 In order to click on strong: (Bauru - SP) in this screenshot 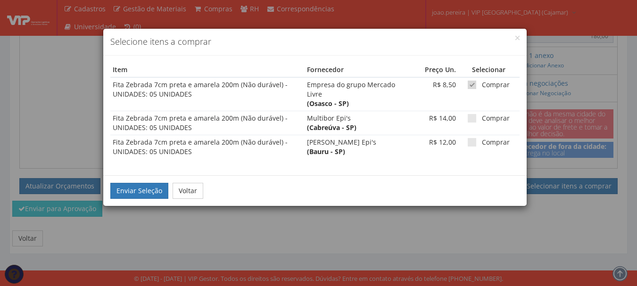, I will do `click(326, 151)`.